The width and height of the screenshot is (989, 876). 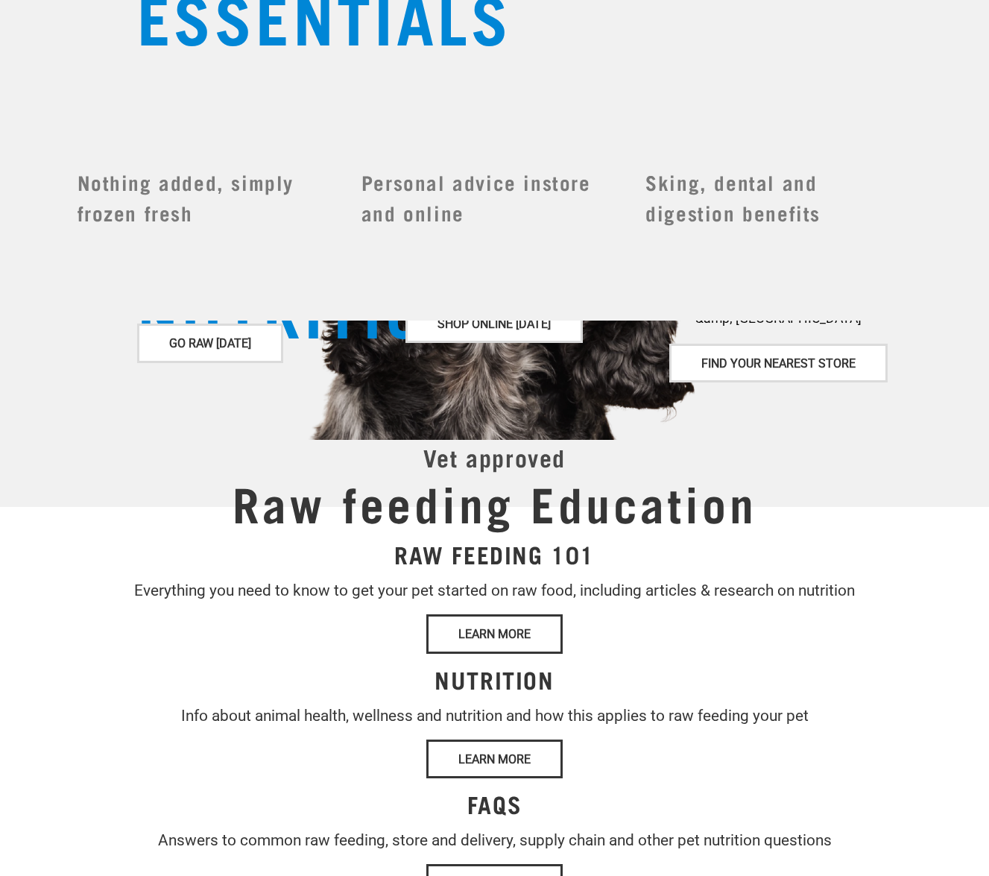 What do you see at coordinates (210, 198) in the screenshot?
I see `h3: Nothing added, simply frozen fresh` at bounding box center [210, 198].